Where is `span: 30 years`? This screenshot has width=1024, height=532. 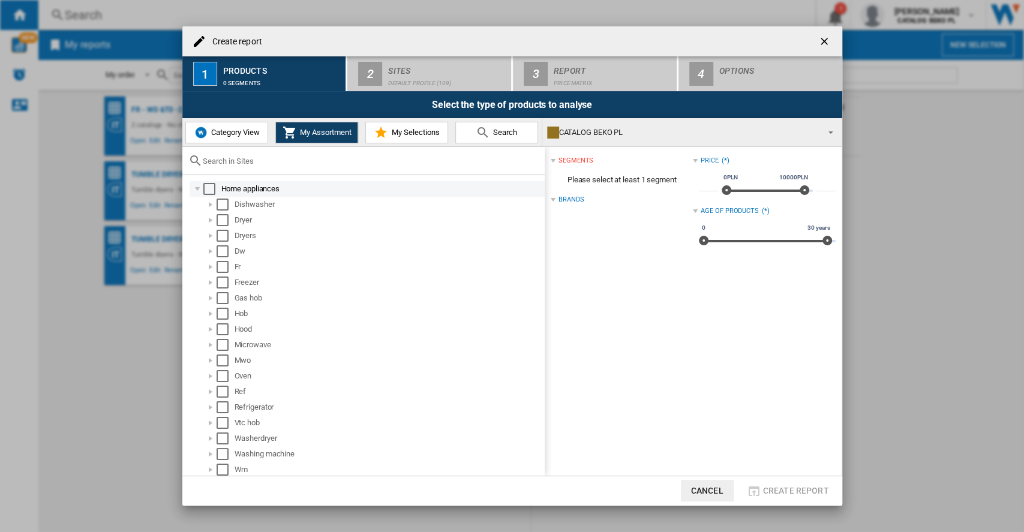
span: 30 years is located at coordinates (818, 228).